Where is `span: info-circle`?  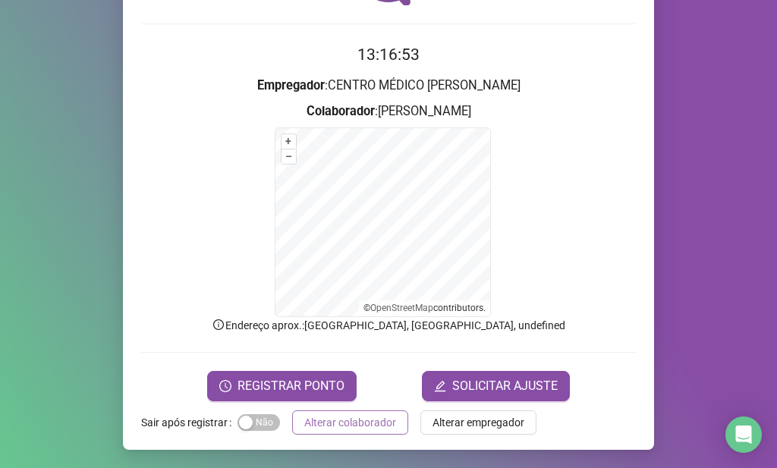 span: info-circle is located at coordinates (219, 325).